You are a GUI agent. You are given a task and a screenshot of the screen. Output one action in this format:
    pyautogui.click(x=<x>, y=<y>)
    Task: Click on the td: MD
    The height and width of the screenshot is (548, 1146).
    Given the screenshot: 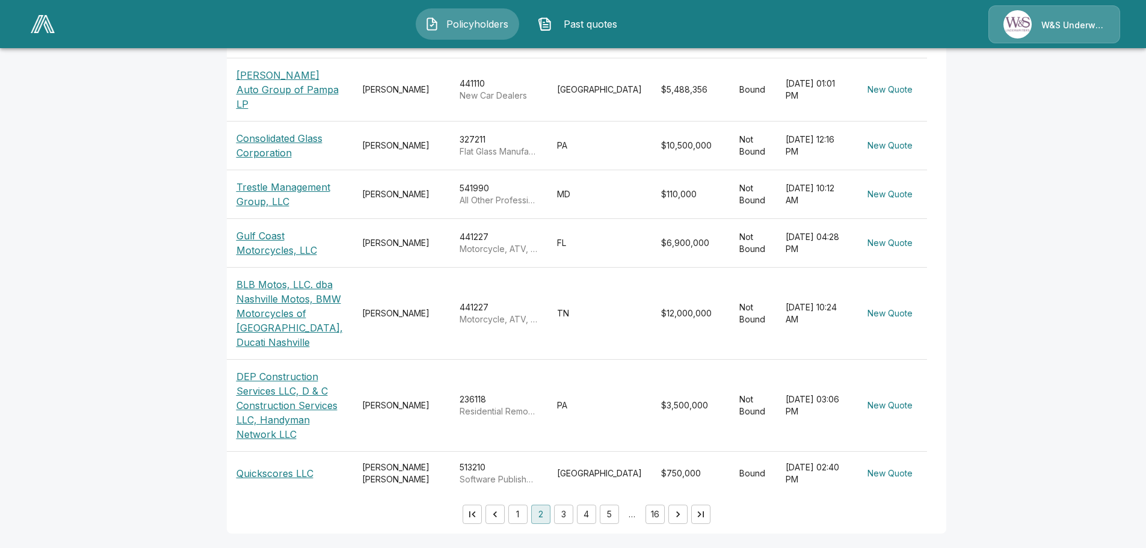 What is the action you would take?
    pyautogui.click(x=599, y=194)
    